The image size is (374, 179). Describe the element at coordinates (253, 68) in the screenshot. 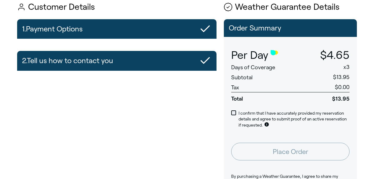

I see `span: Days of Coverage` at that location.